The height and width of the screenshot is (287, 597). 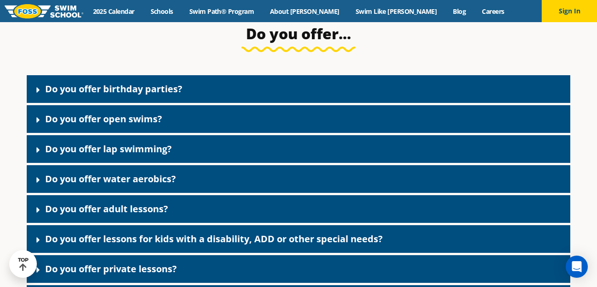 I want to click on div: Do you offer lap swimming?, so click(x=299, y=149).